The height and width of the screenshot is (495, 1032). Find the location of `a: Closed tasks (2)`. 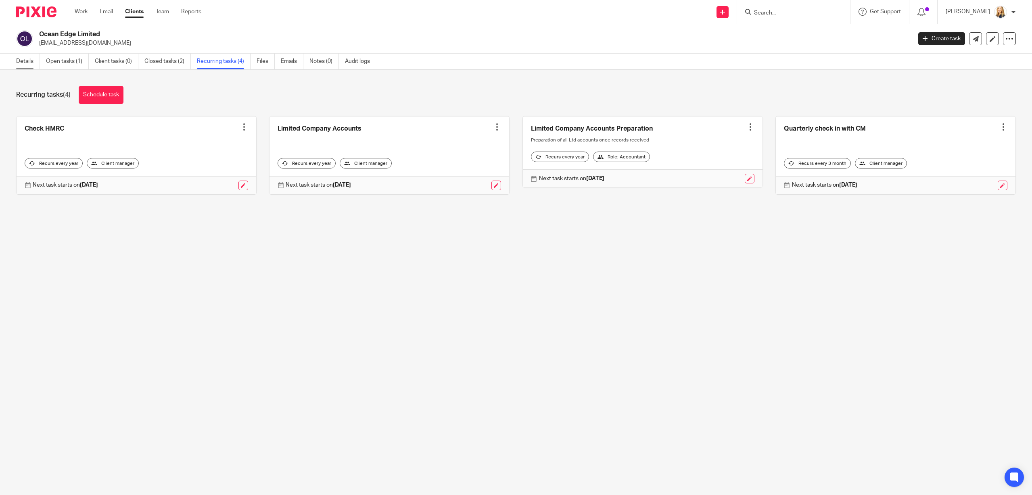

a: Closed tasks (2) is located at coordinates (167, 61).